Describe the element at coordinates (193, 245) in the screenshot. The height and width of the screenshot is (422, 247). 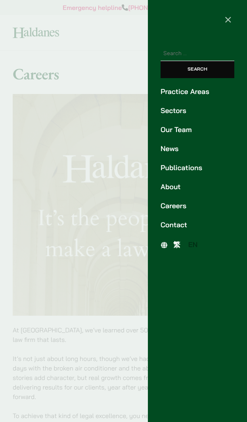
I see `span: EN` at that location.